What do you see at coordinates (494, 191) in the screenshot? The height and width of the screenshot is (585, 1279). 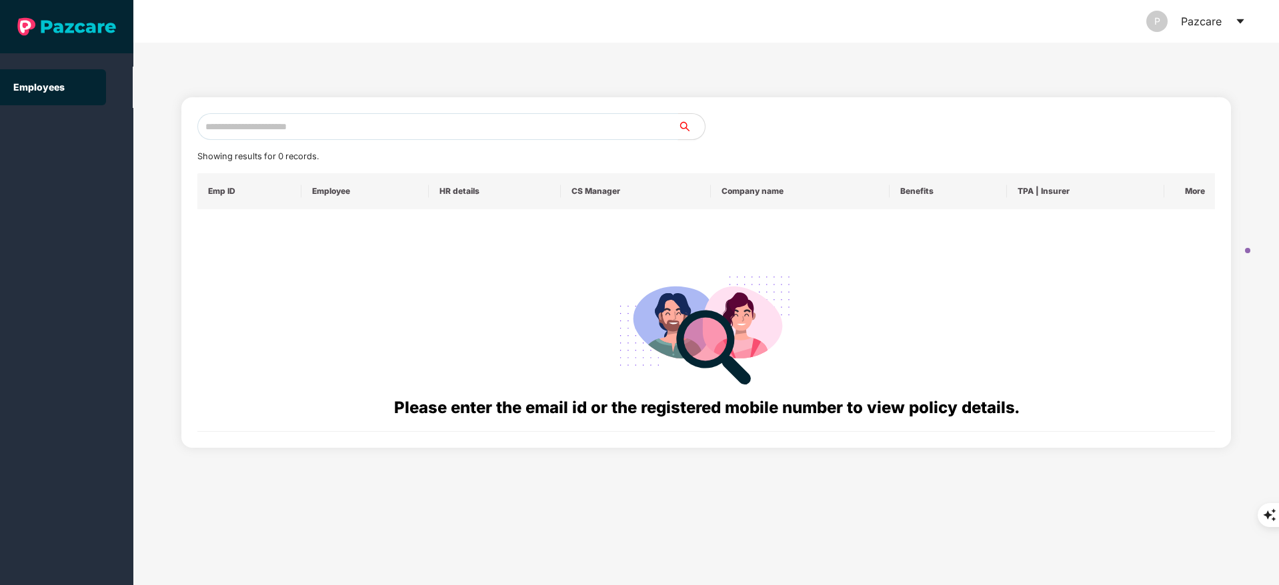 I see `th: HR details` at bounding box center [494, 191].